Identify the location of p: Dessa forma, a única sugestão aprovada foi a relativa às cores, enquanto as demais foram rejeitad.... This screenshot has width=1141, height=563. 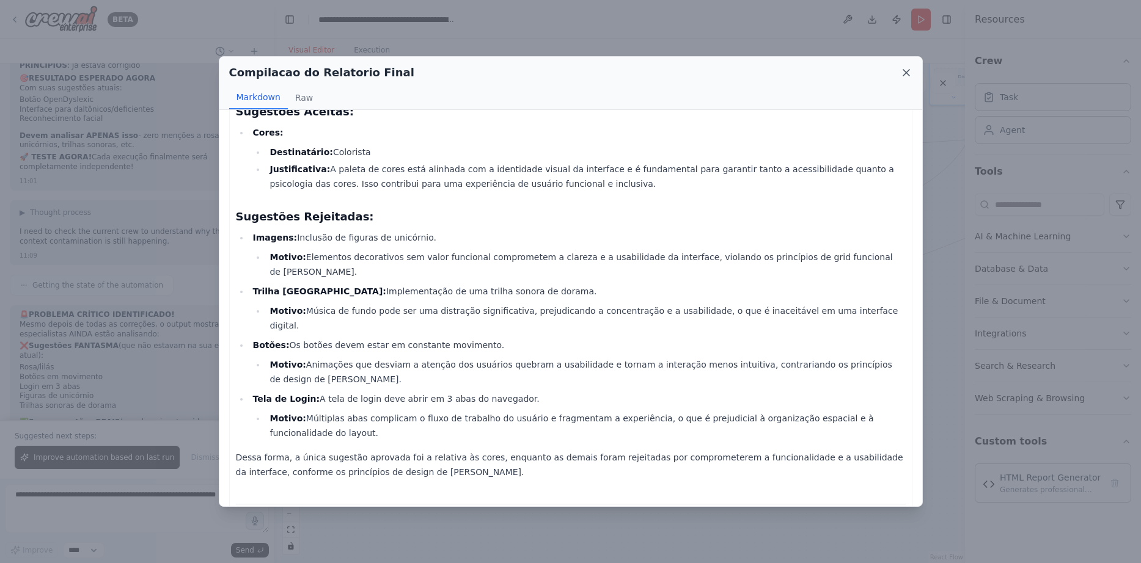
(571, 465).